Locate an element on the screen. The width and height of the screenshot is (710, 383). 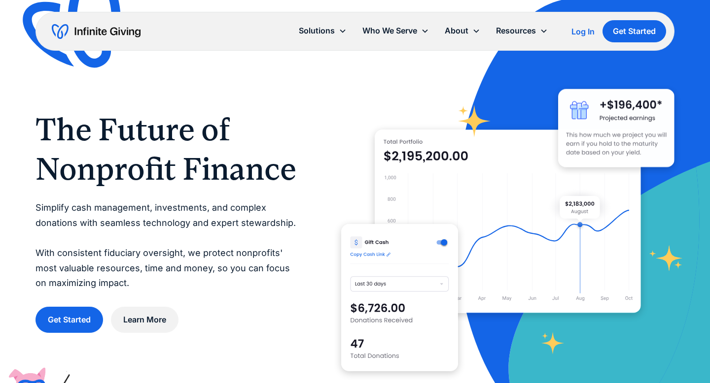
p: Simplify cash management, investments, and complex donations with seamless technology and expert ... is located at coordinates (169, 246).